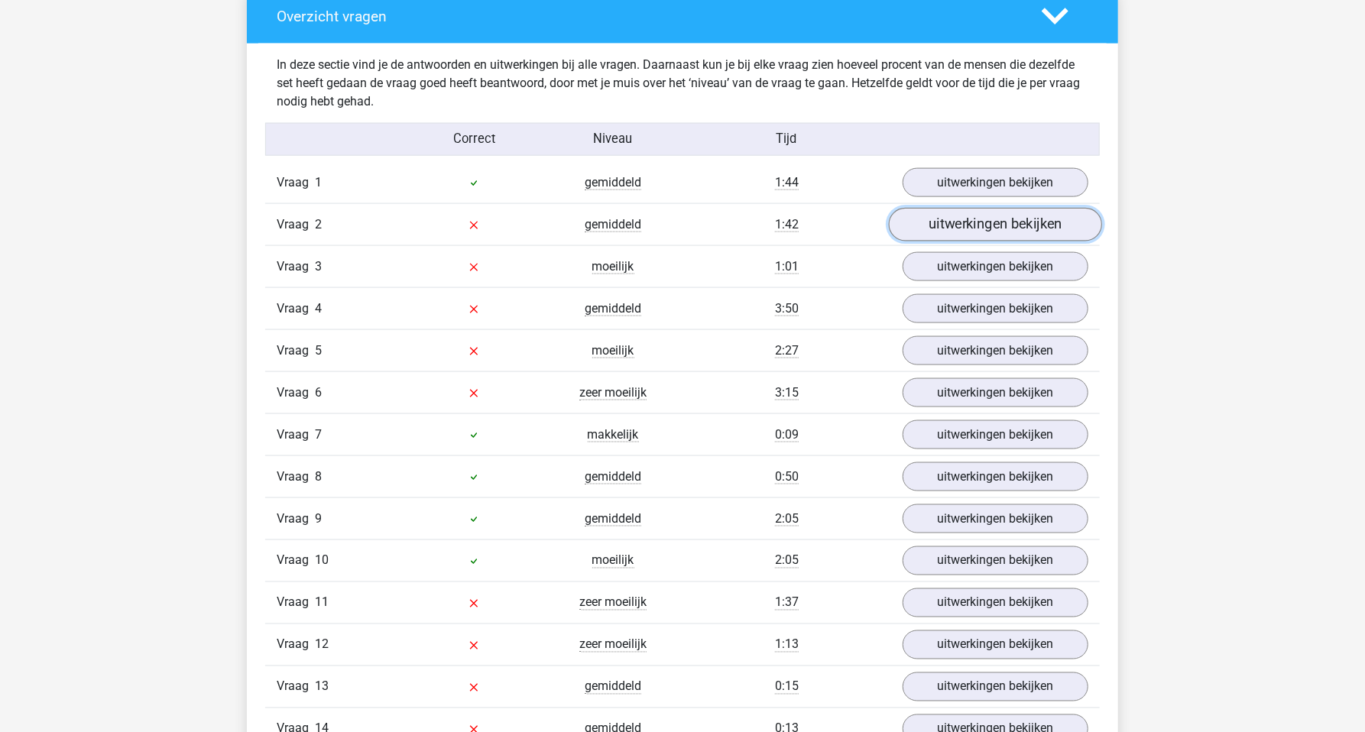 The width and height of the screenshot is (1365, 732). Describe the element at coordinates (786, 477) in the screenshot. I see `span: 0:50` at that location.